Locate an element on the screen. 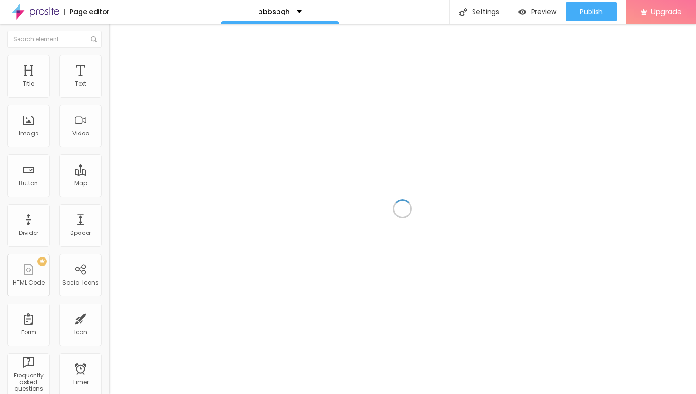  div: Text is located at coordinates (80, 84).